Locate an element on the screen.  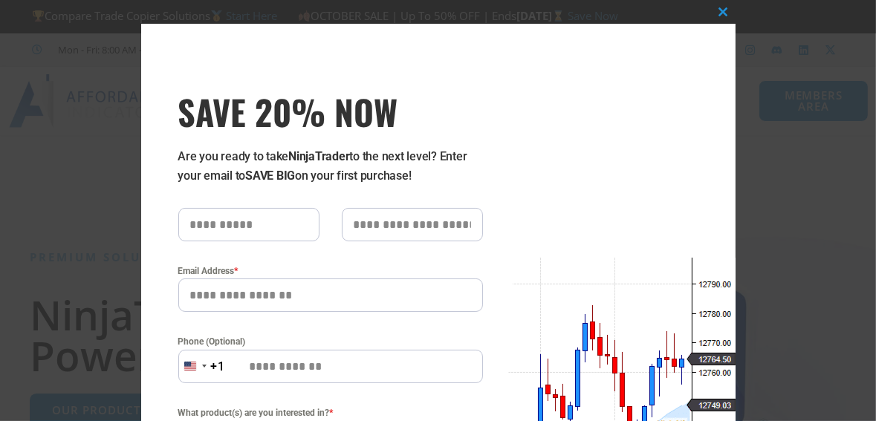
strong: SAVE BIG is located at coordinates (270, 175).